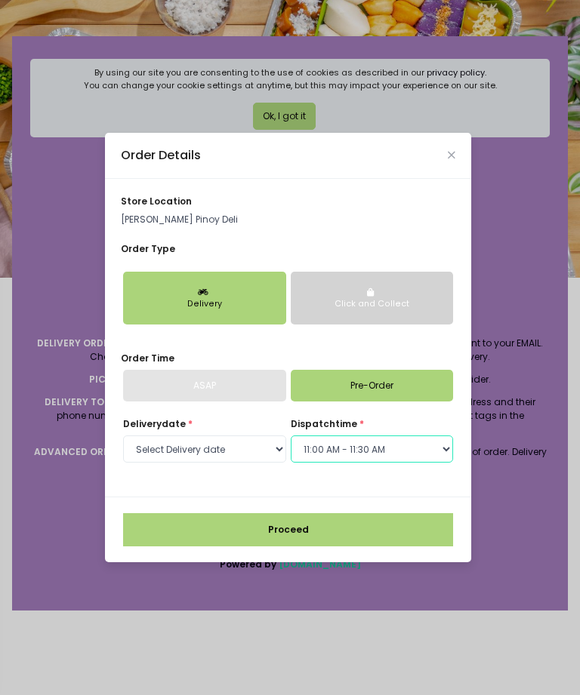 This screenshot has width=580, height=695. What do you see at coordinates (205, 298) in the screenshot?
I see `button: Delivery` at bounding box center [205, 298].